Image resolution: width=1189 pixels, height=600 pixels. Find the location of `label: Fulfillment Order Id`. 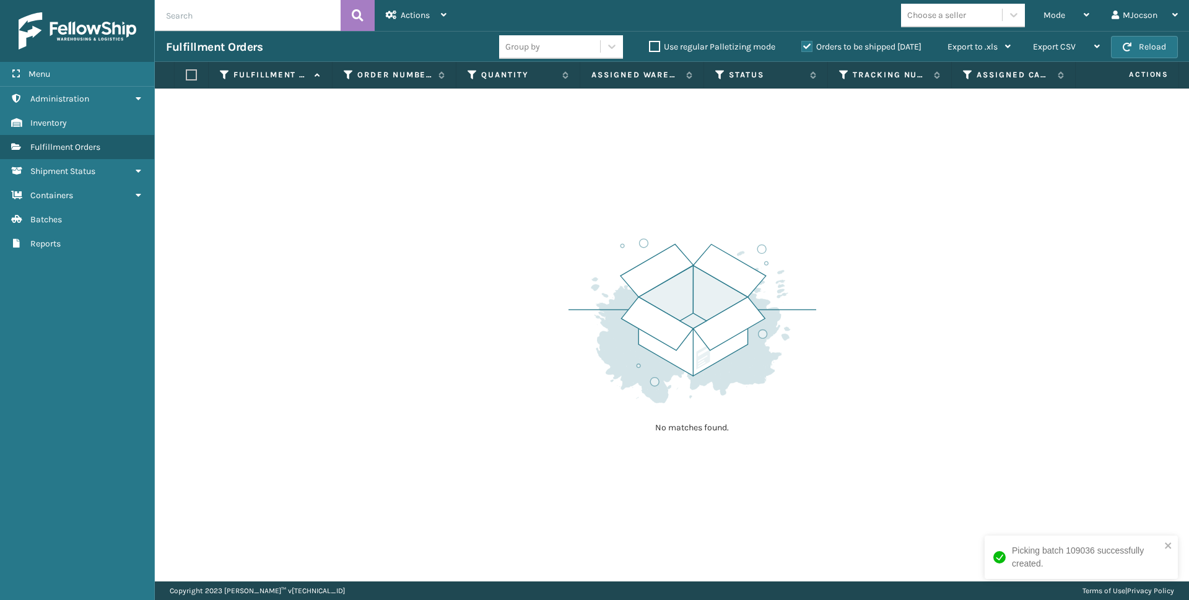

label: Fulfillment Order Id is located at coordinates (271, 75).